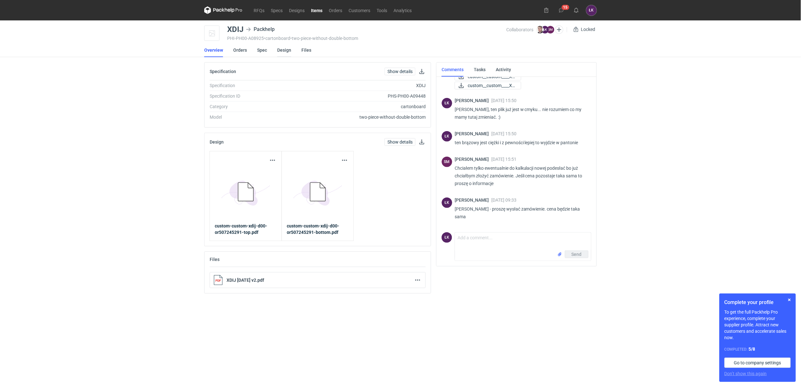  Describe the element at coordinates (488, 85) in the screenshot. I see `a: custom__custom____XD...` at that location.